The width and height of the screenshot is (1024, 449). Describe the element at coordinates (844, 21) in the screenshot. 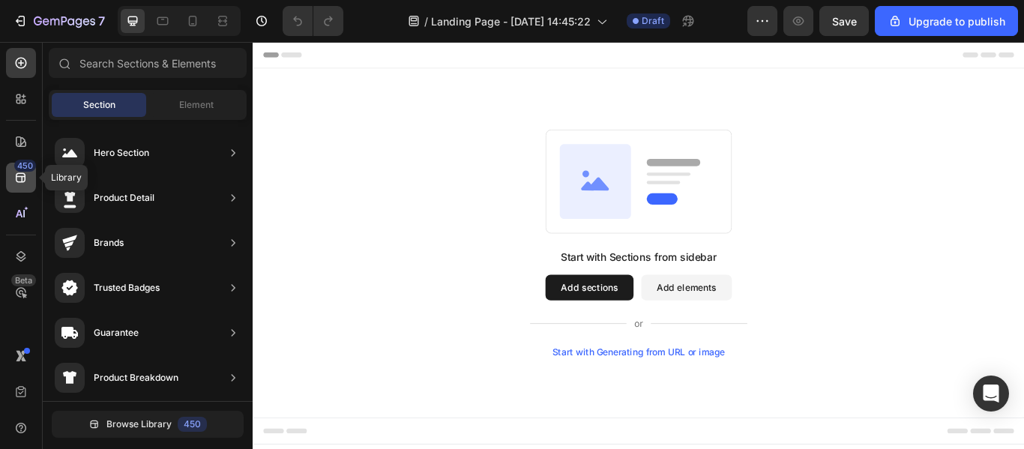

I see `button: Save` at that location.